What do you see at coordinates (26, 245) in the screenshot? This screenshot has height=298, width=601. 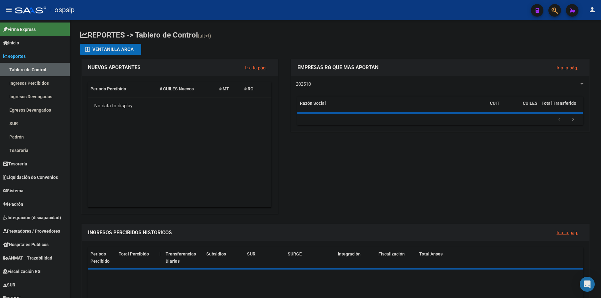 I see `span: Hospitales Públicos` at bounding box center [26, 245].